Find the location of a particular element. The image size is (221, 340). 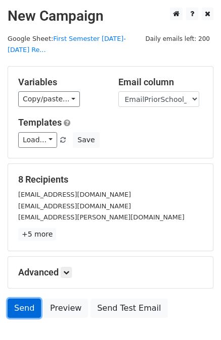

h5: Email column is located at coordinates (161, 82).